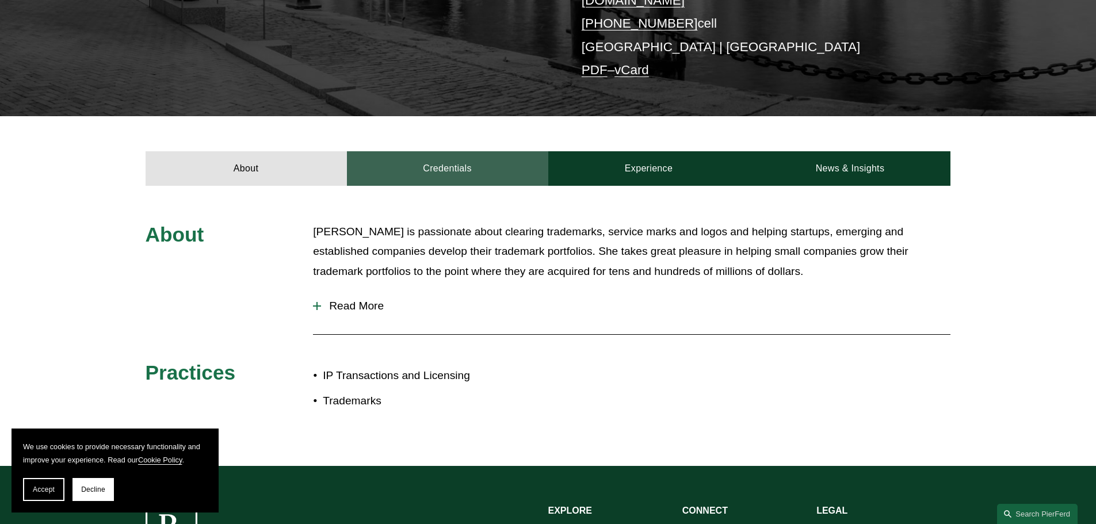 This screenshot has width=1096, height=524. Describe the element at coordinates (632, 306) in the screenshot. I see `button: Read More` at that location.